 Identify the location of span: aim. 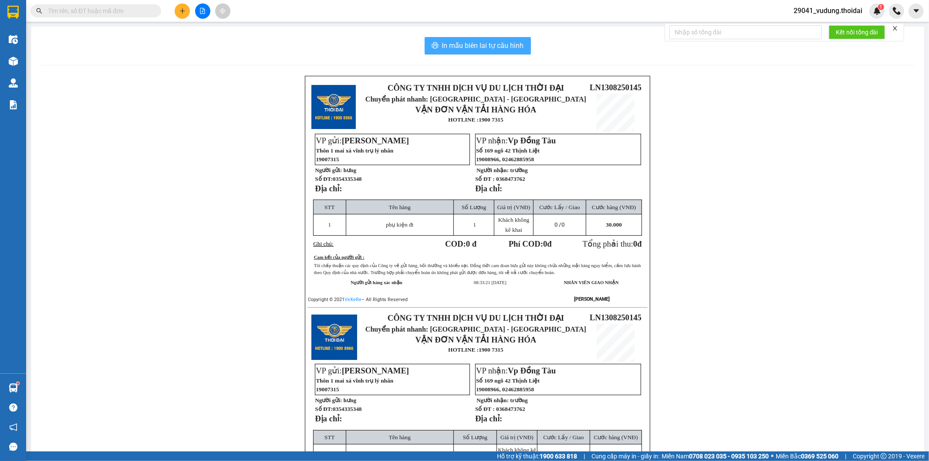
(223, 11).